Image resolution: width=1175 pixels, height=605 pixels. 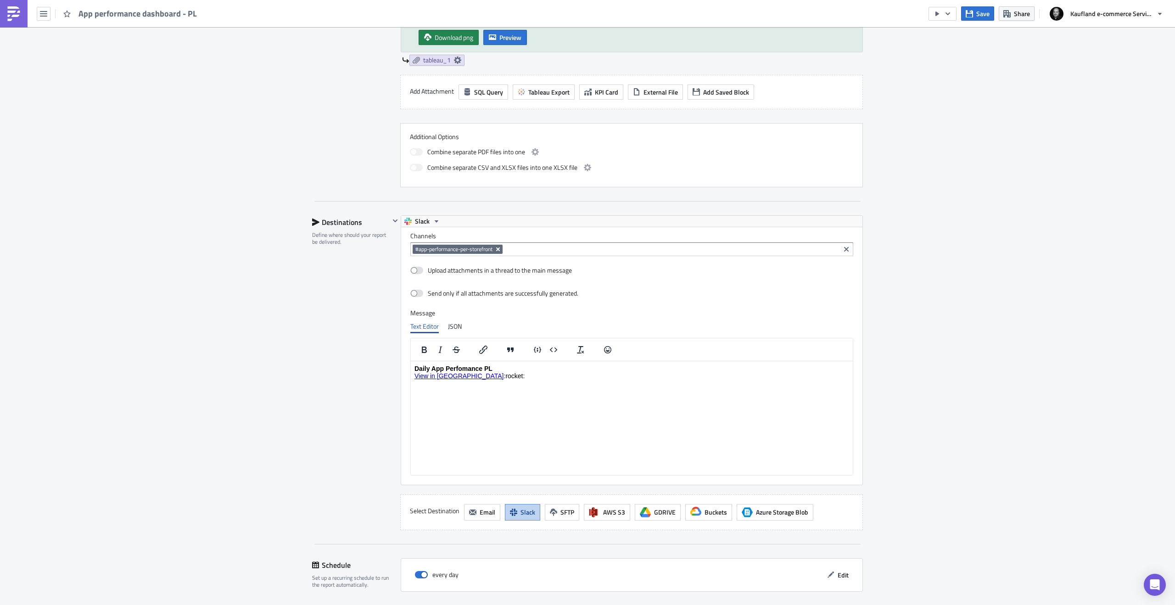 I want to click on button: Share, so click(x=1017, y=13).